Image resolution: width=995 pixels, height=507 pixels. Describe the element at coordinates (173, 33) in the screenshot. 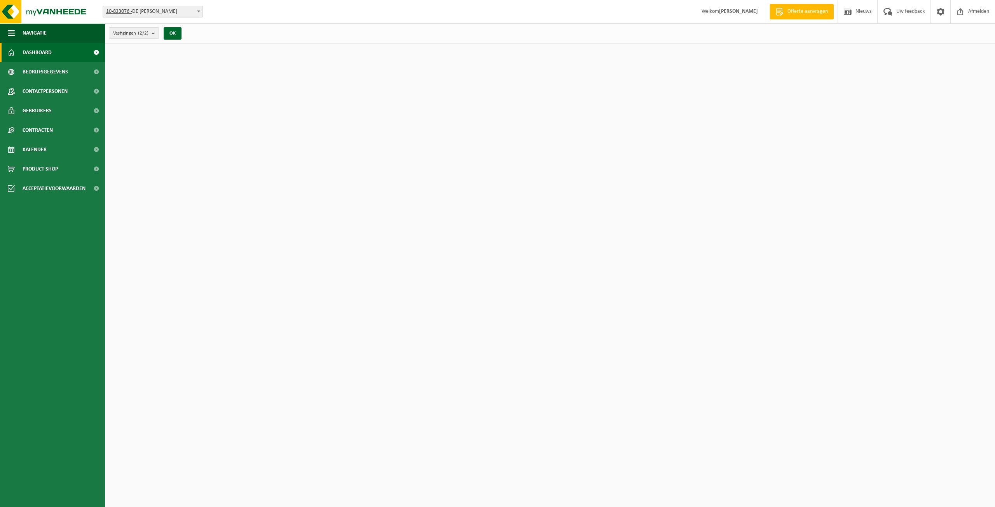

I see `button: OK` at that location.